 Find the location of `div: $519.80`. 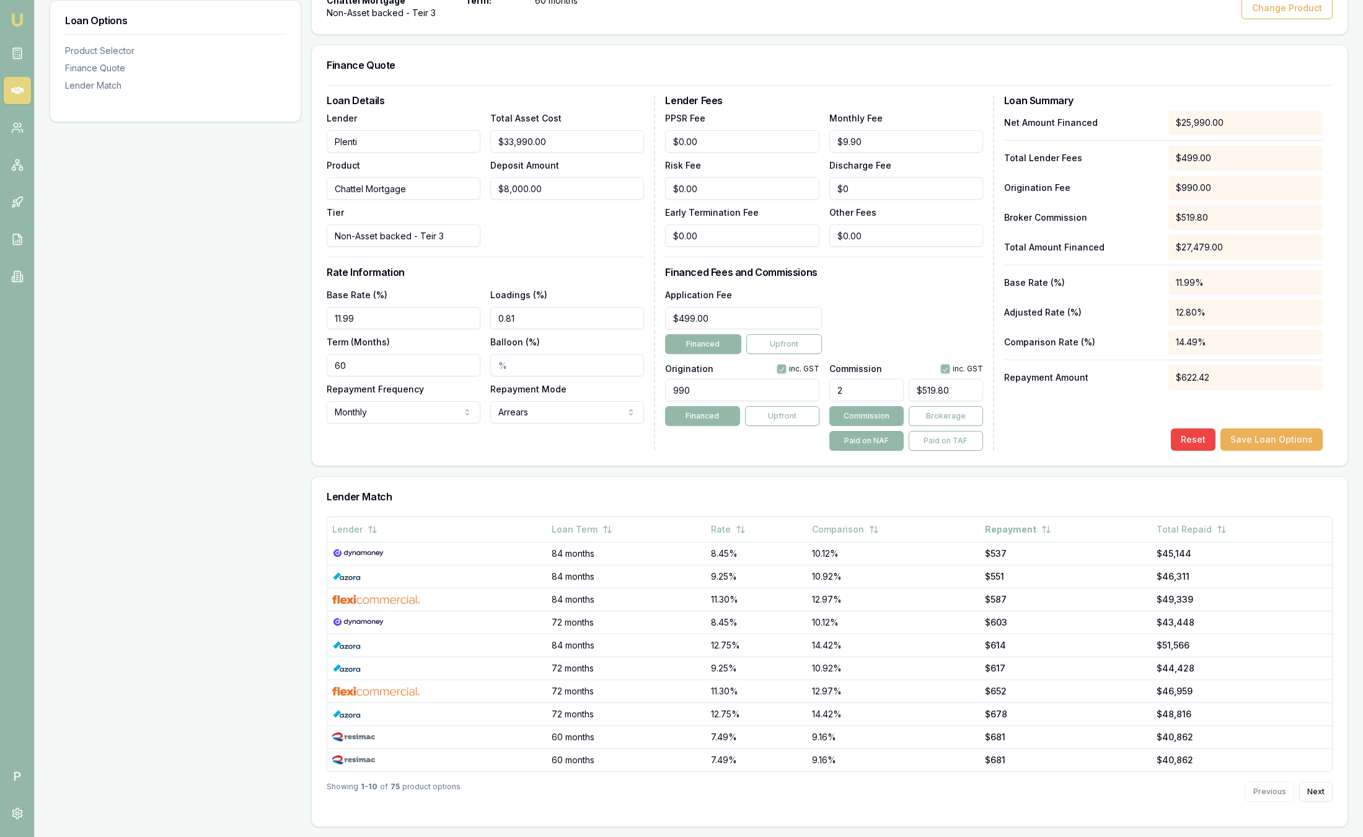

div: $519.80 is located at coordinates (1245, 218).